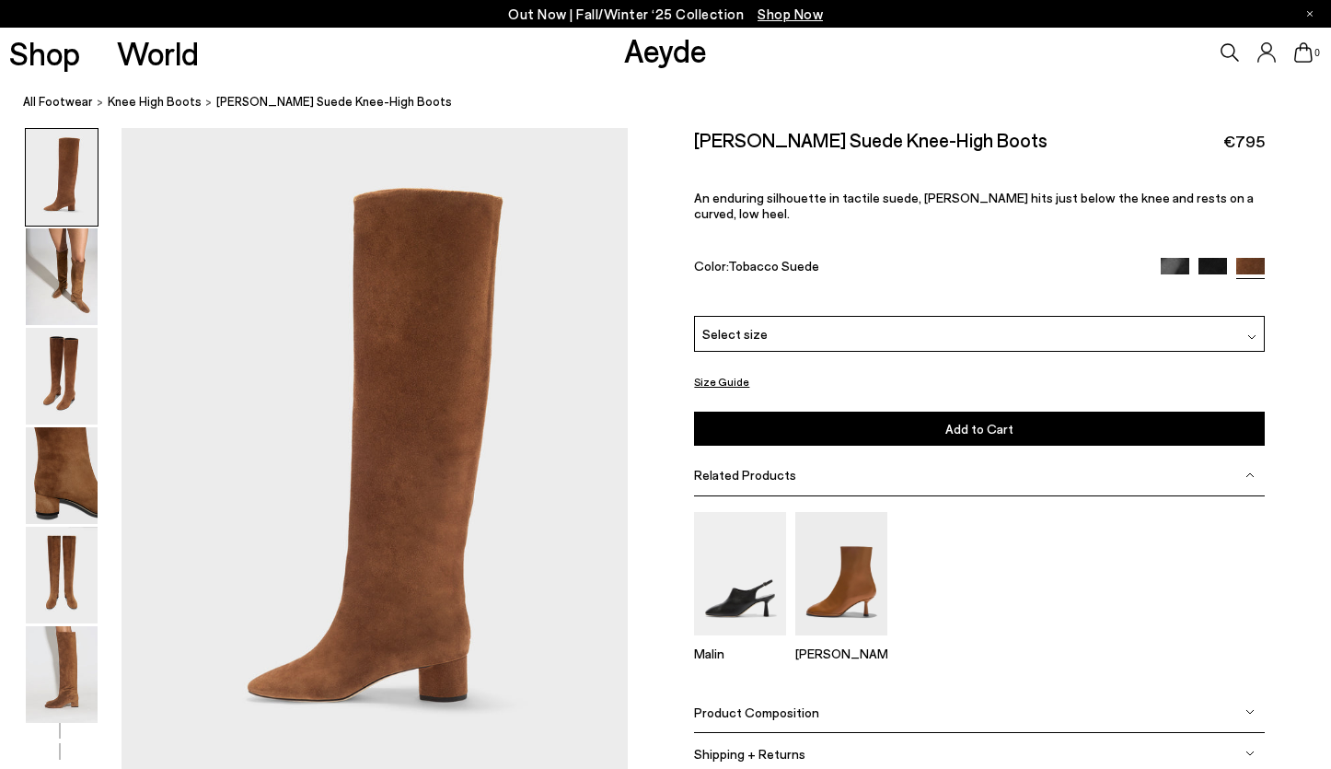  Describe the element at coordinates (157, 52) in the screenshot. I see `a: World` at that location.